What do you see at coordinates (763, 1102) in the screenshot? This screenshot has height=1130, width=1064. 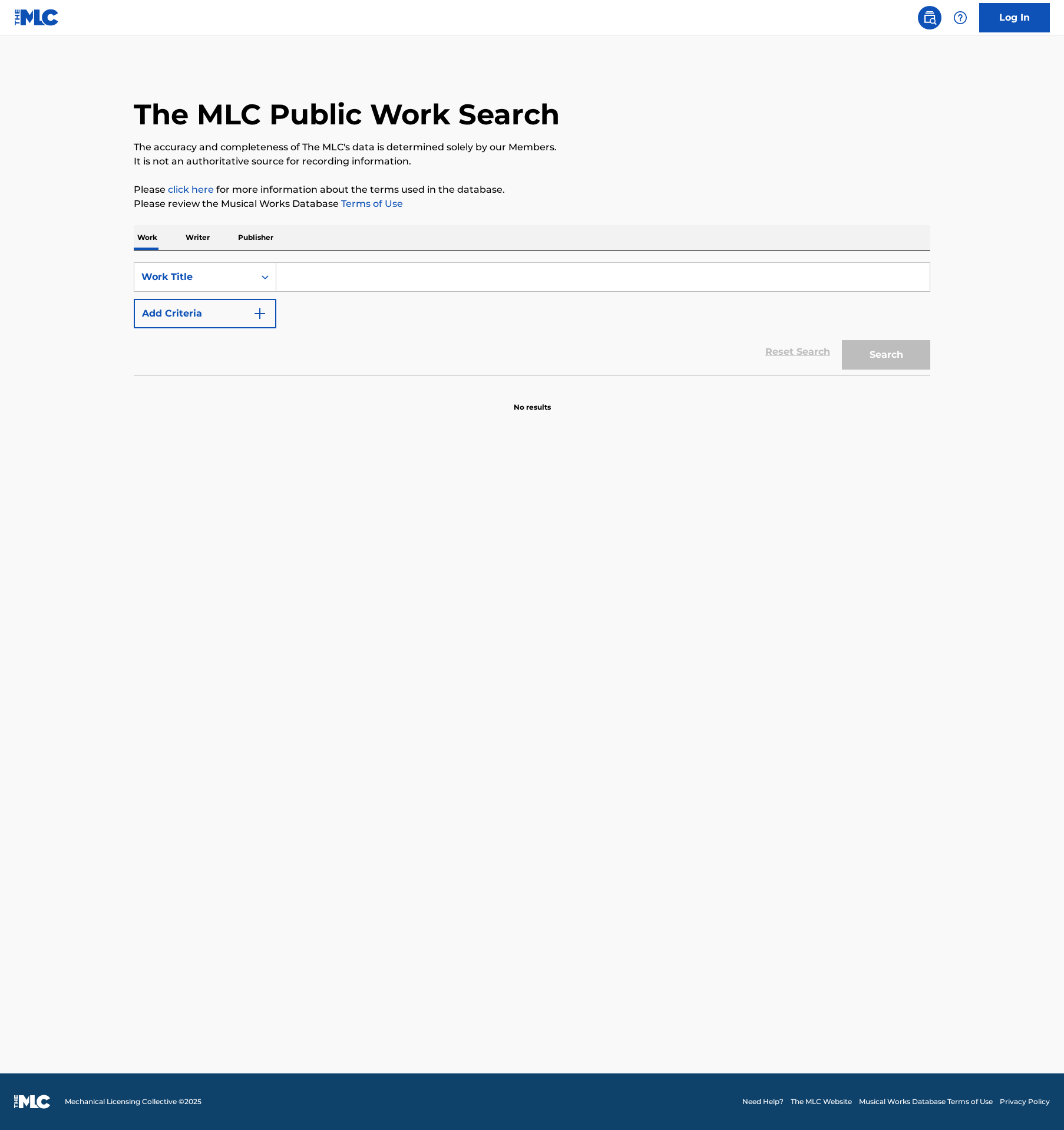 I see `a: Need Help?` at bounding box center [763, 1102].